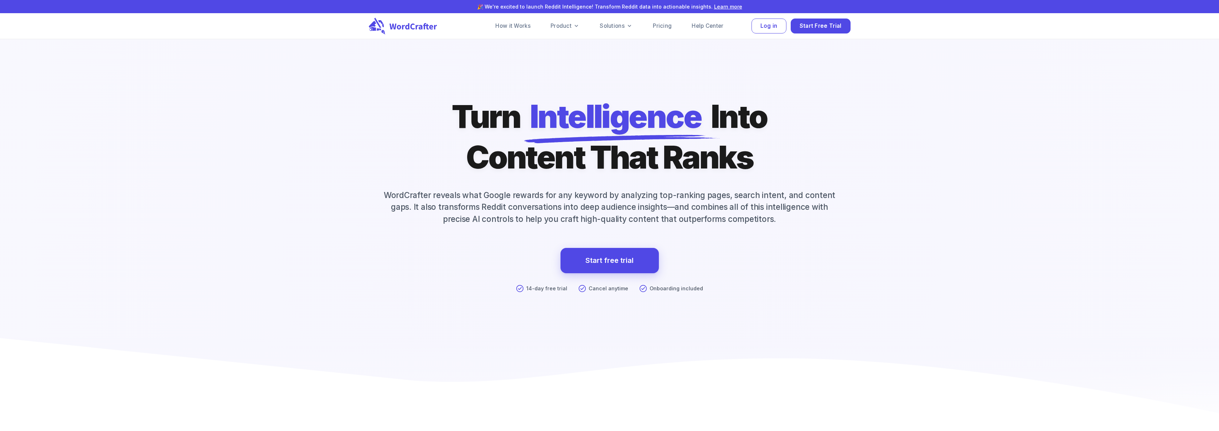 Image resolution: width=1219 pixels, height=431 pixels. Describe the element at coordinates (565, 26) in the screenshot. I see `a: Product` at that location.